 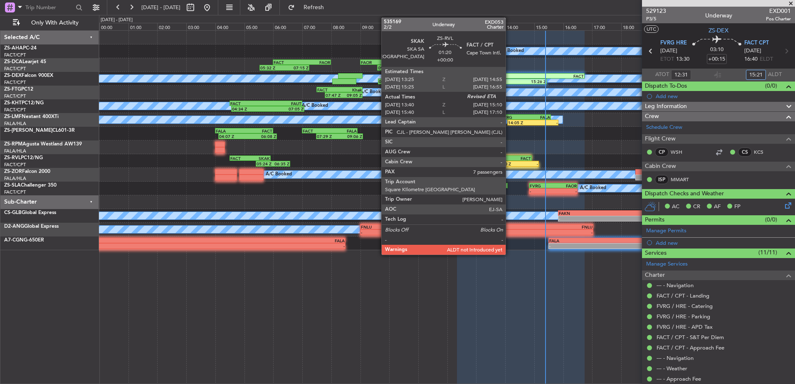 I want to click on button: UTC, so click(x=651, y=29).